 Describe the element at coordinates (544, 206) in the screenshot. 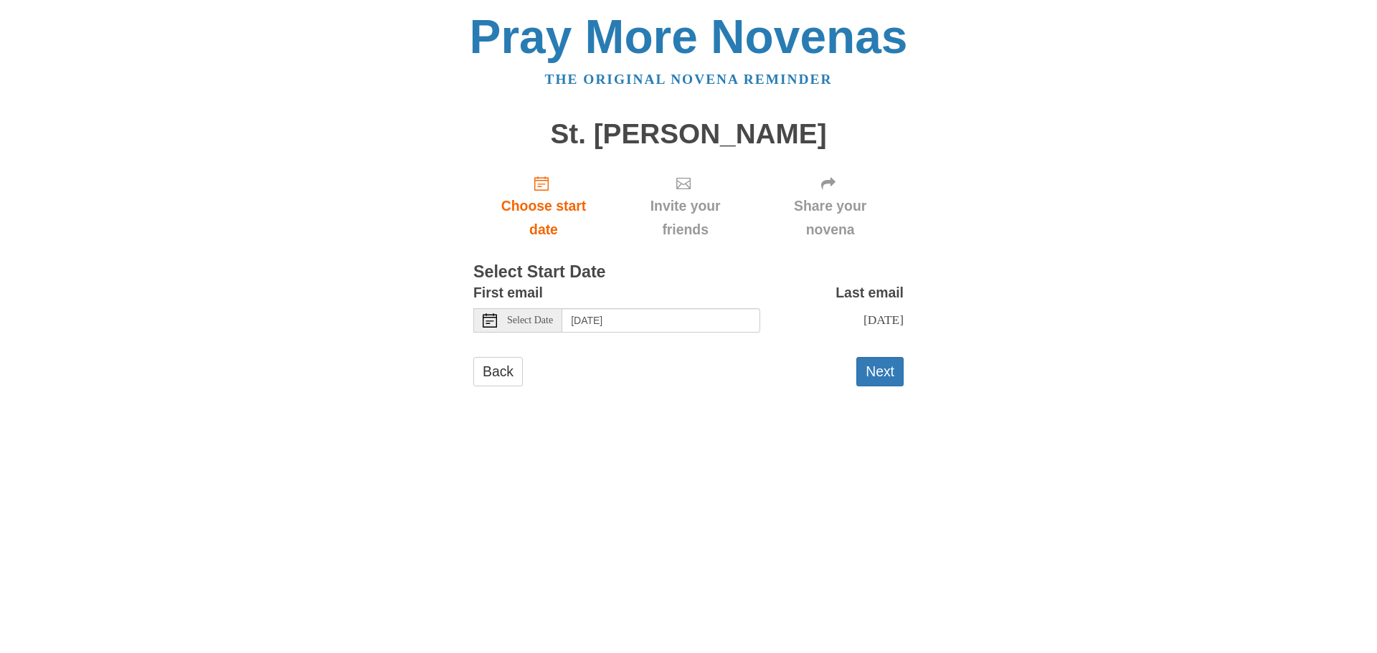

I see `a: Choose start date` at that location.